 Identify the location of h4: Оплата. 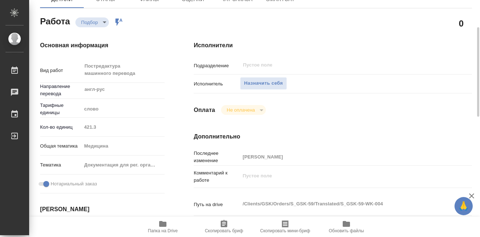
(204, 110).